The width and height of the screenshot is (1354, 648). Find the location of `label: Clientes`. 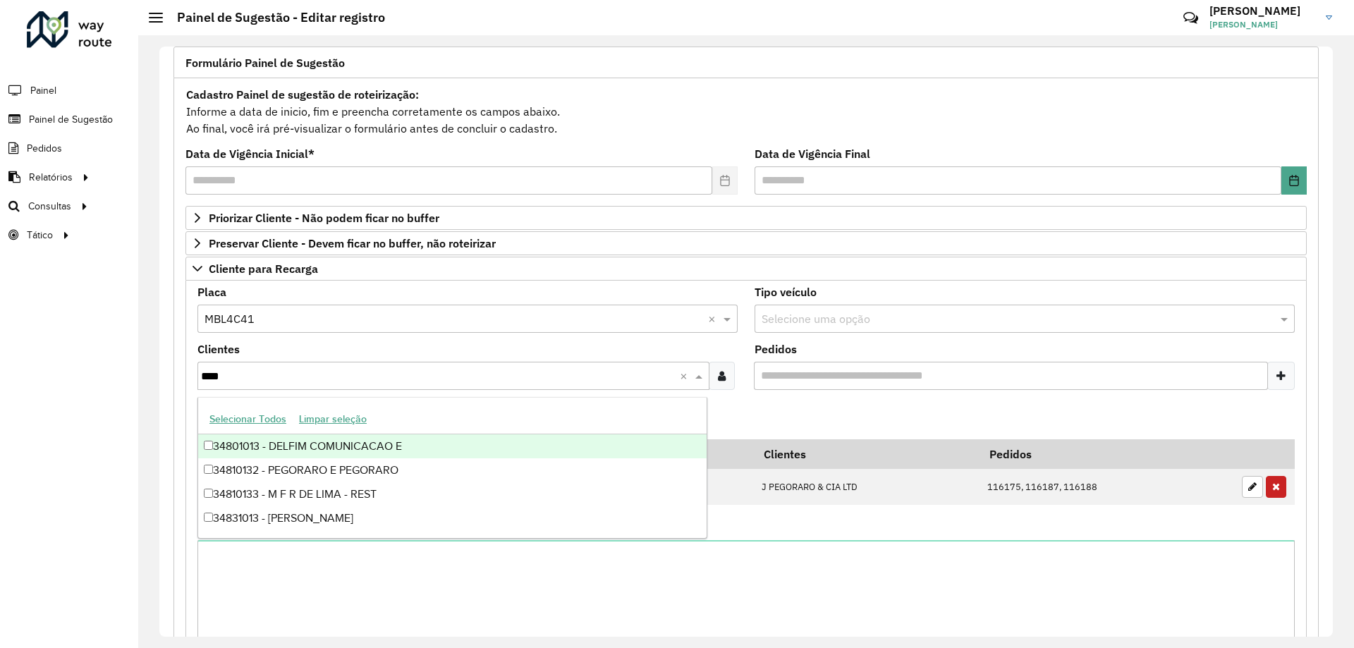

label: Clientes is located at coordinates (219, 349).